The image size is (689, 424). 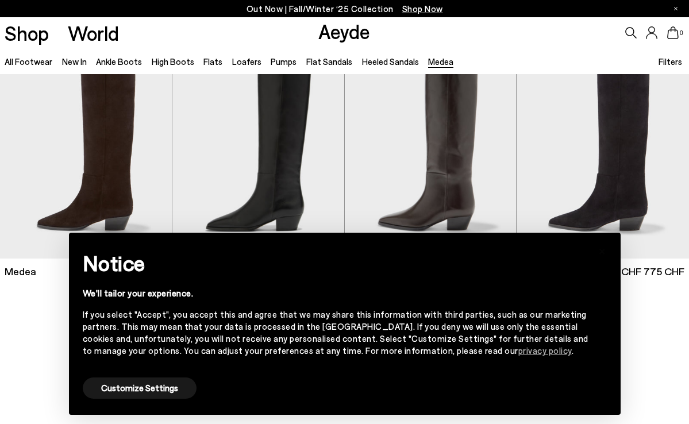 I want to click on a: Heeled Sandals, so click(x=390, y=61).